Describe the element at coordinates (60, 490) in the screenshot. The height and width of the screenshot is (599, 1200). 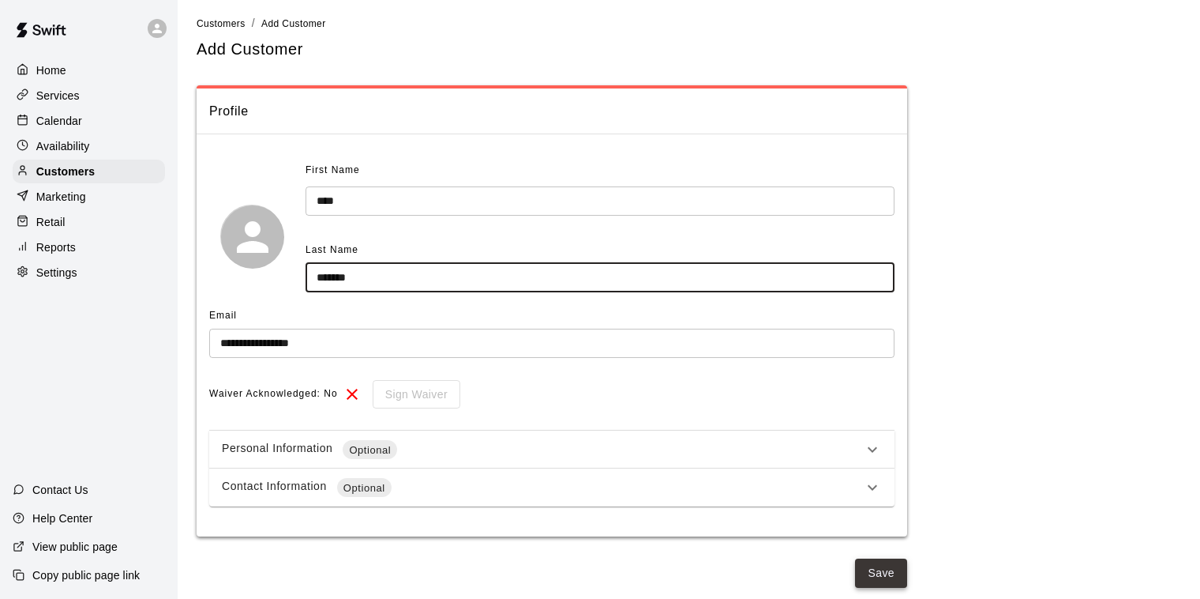
I see `p: Contact Us` at that location.